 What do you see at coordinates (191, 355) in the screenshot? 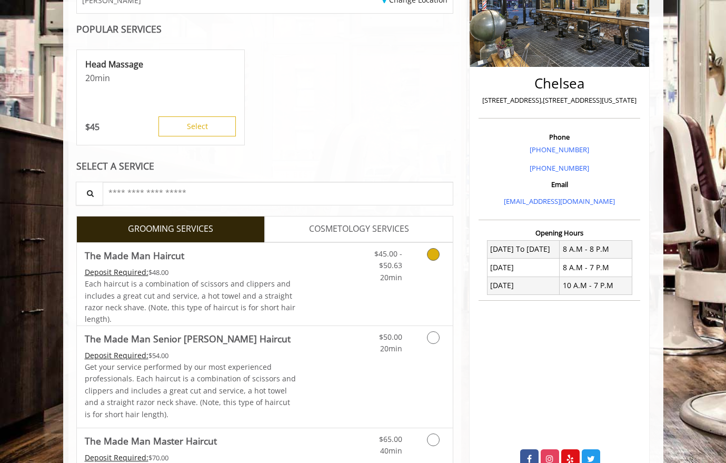
I see `div: $54.00` at bounding box center [191, 355].